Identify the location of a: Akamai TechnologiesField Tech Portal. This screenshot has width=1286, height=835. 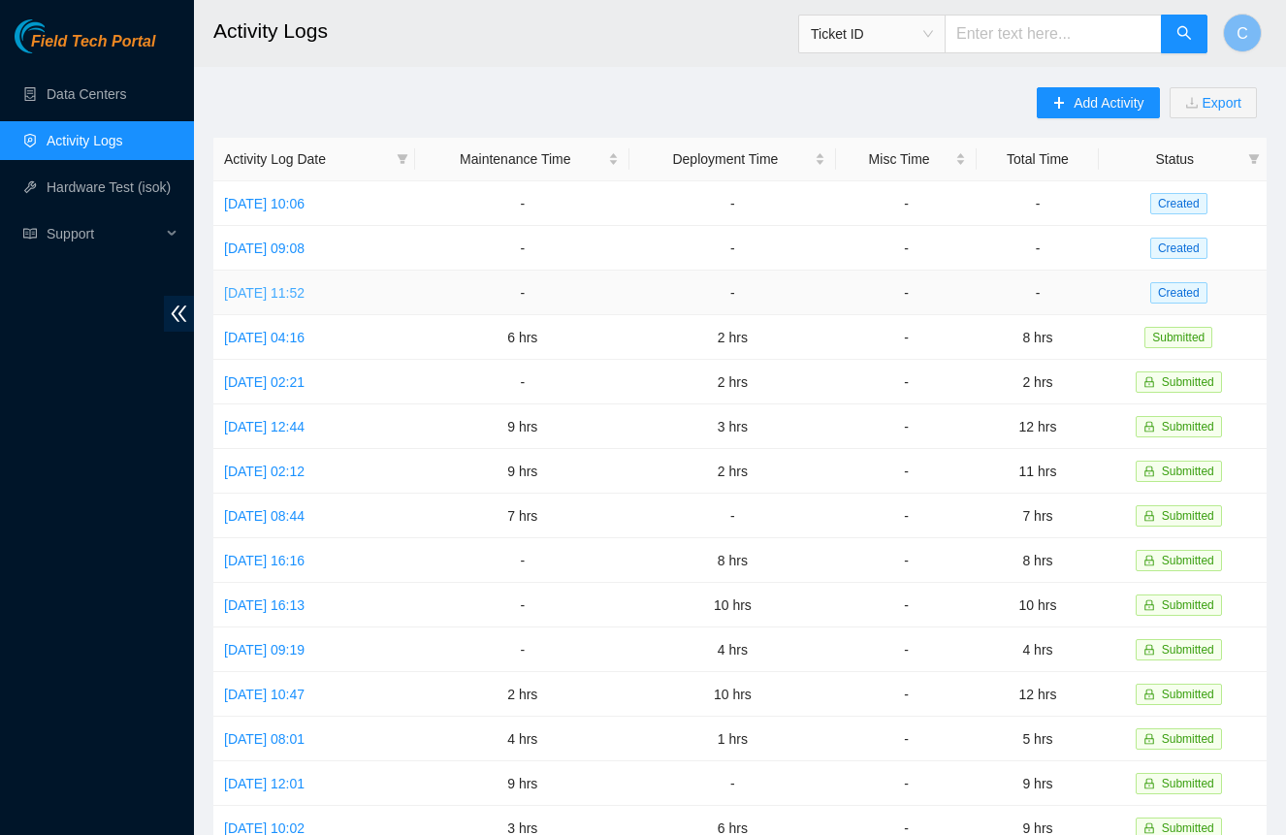
(84, 48).